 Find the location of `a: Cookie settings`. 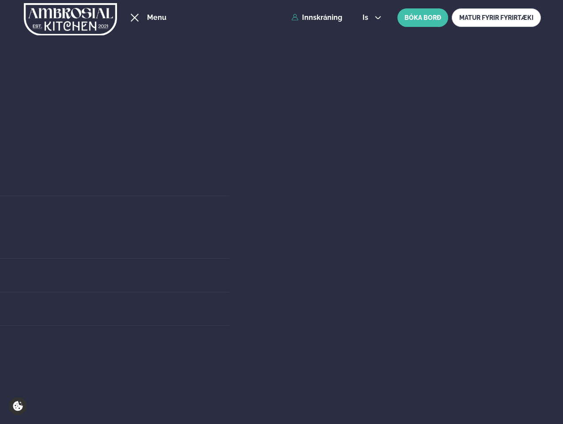

a: Cookie settings is located at coordinates (18, 406).